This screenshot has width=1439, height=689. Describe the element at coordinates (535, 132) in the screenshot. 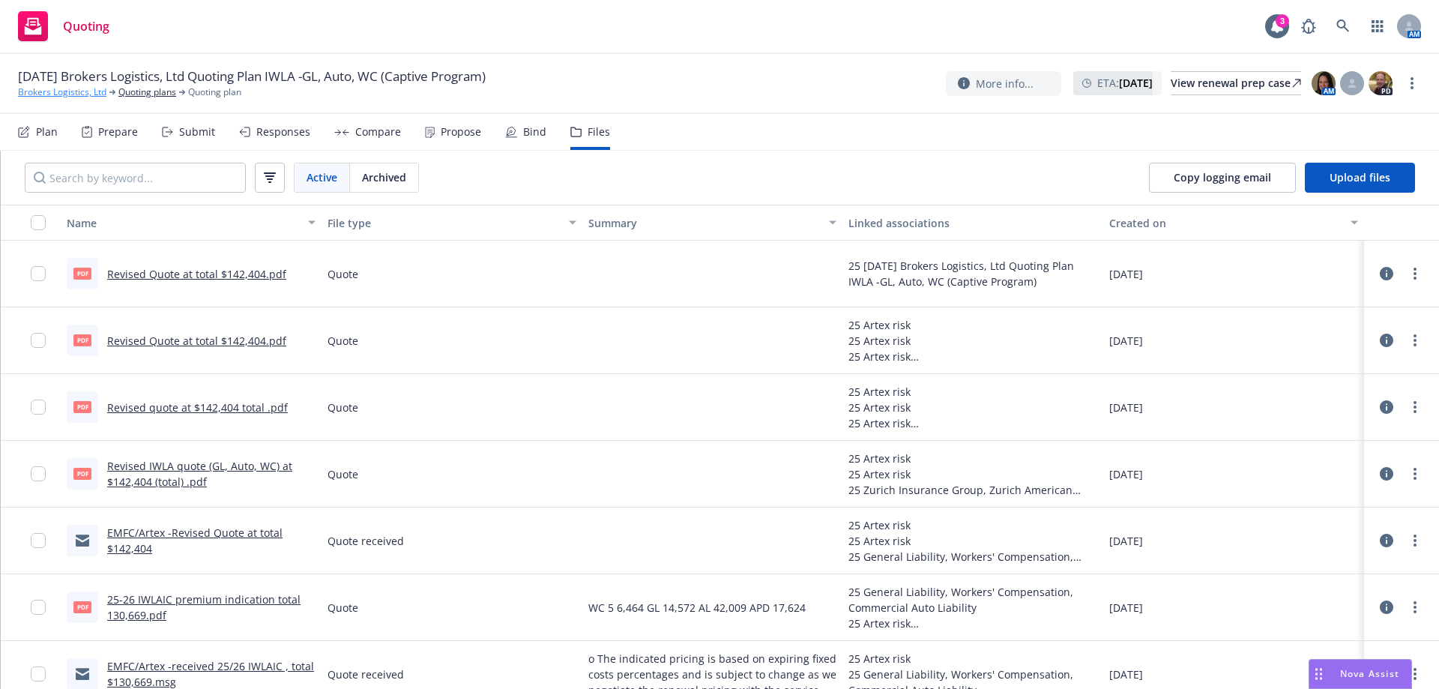

I see `div: Bind` at that location.